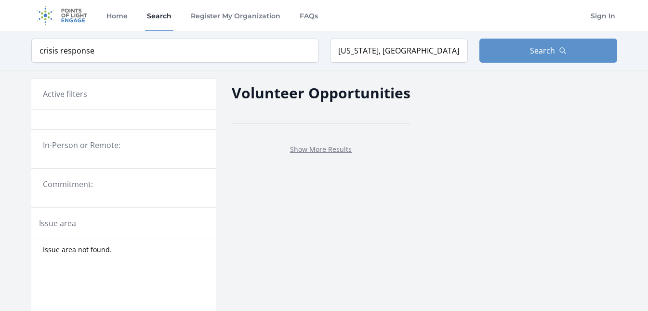 The width and height of the screenshot is (648, 311). I want to click on legend: Commitment:, so click(124, 184).